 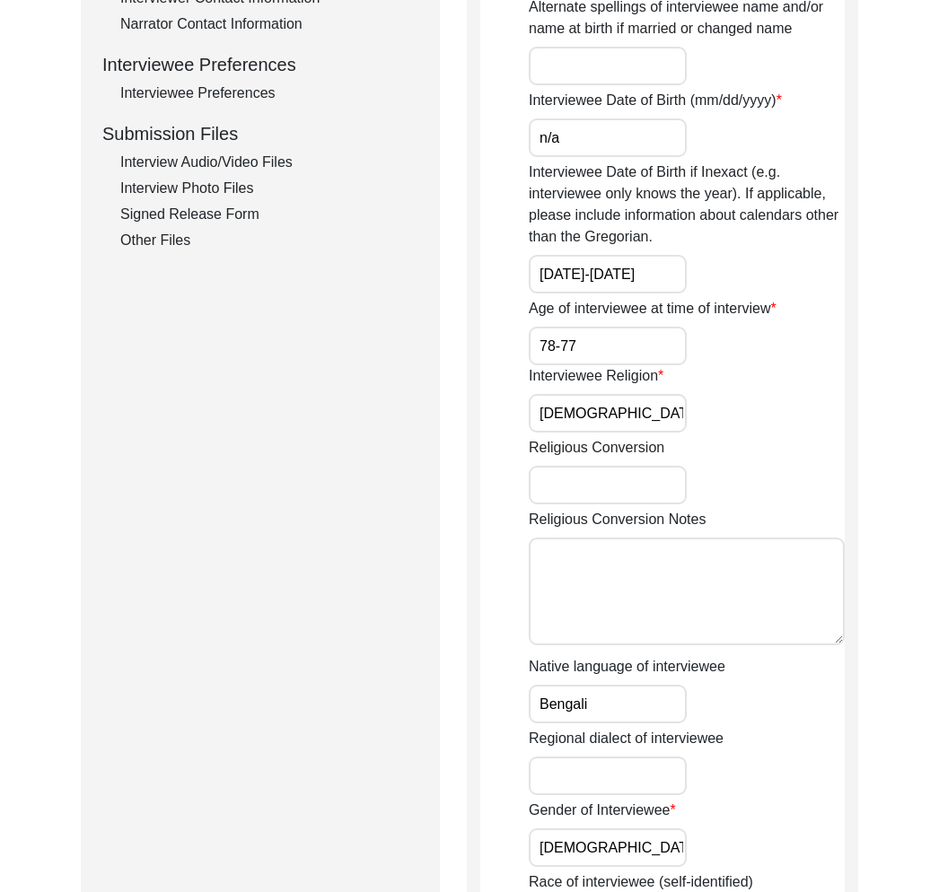 What do you see at coordinates (626, 739) in the screenshot?
I see `label: Regional dialect of interviewee` at bounding box center [626, 739].